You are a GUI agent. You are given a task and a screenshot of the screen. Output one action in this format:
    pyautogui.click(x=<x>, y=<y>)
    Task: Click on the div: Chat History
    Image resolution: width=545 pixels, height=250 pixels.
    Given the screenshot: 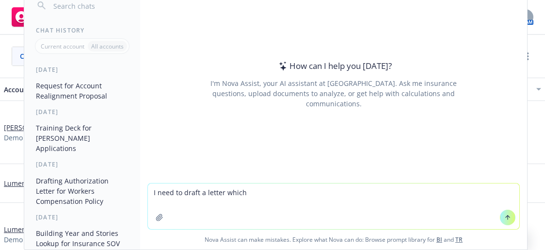 What is the action you would take?
    pyautogui.click(x=82, y=30)
    